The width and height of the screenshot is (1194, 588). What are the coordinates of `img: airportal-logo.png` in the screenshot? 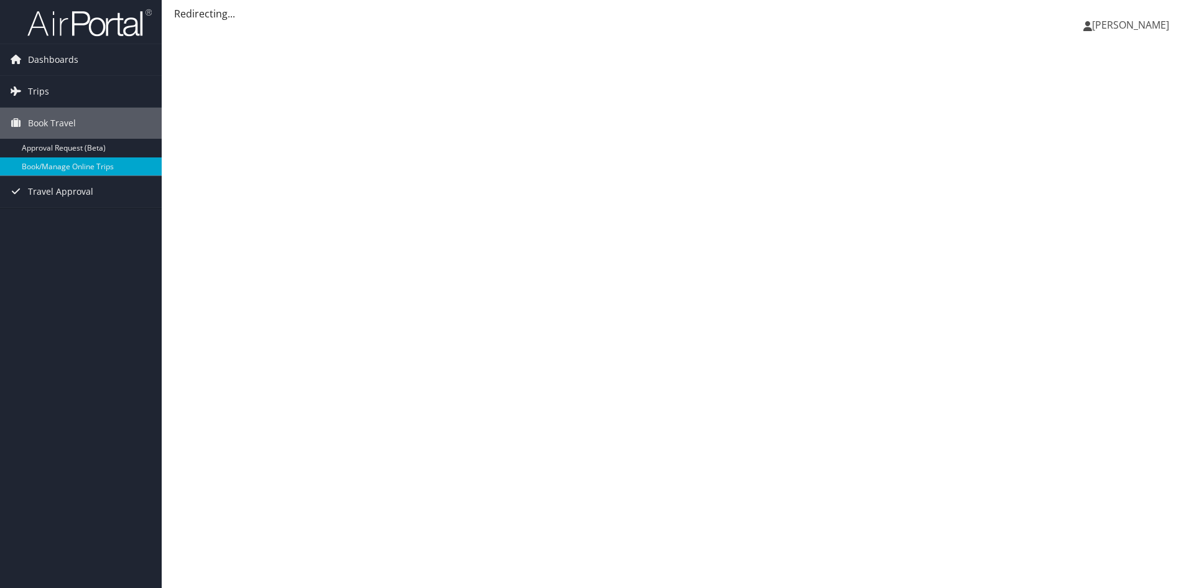 It's located at (90, 22).